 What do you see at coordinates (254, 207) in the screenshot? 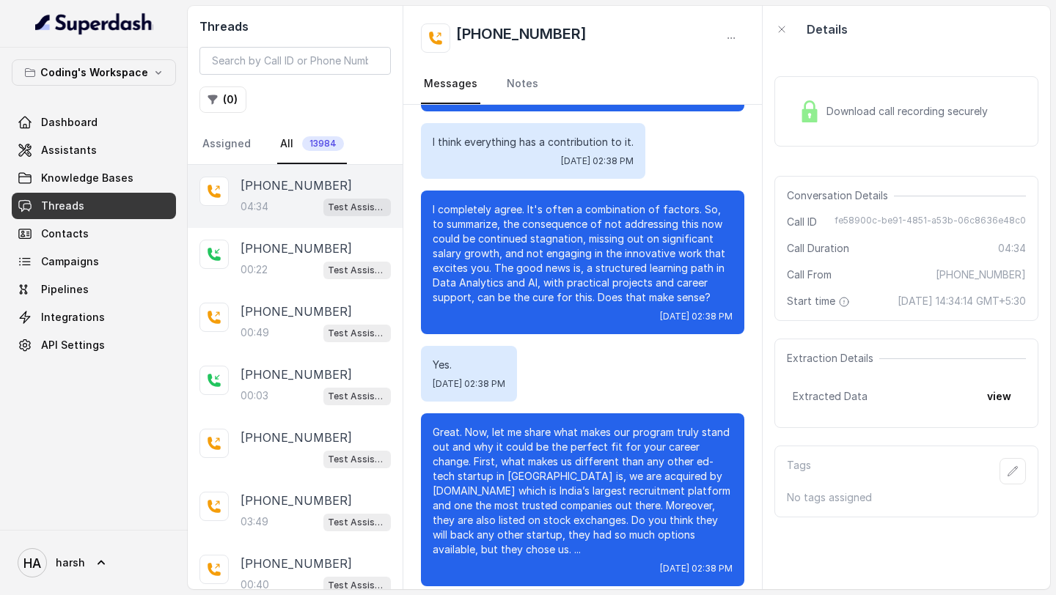
I see `p: 04:34` at bounding box center [254, 207].